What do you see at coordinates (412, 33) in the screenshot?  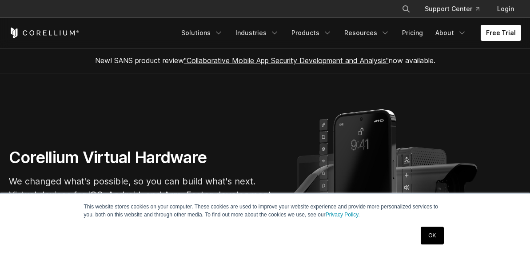 I see `a: Pricing` at bounding box center [412, 33].